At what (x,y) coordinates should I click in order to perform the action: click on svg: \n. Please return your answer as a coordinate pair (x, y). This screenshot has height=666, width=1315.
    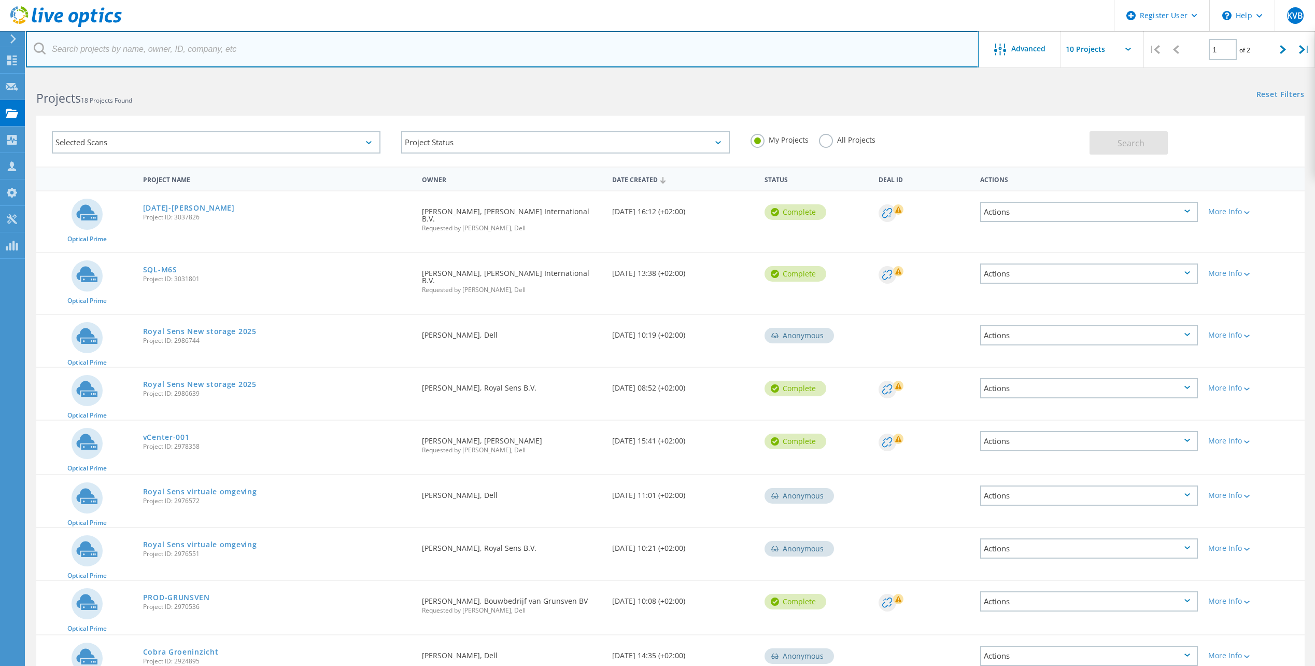
    Looking at the image, I should click on (1227, 16).